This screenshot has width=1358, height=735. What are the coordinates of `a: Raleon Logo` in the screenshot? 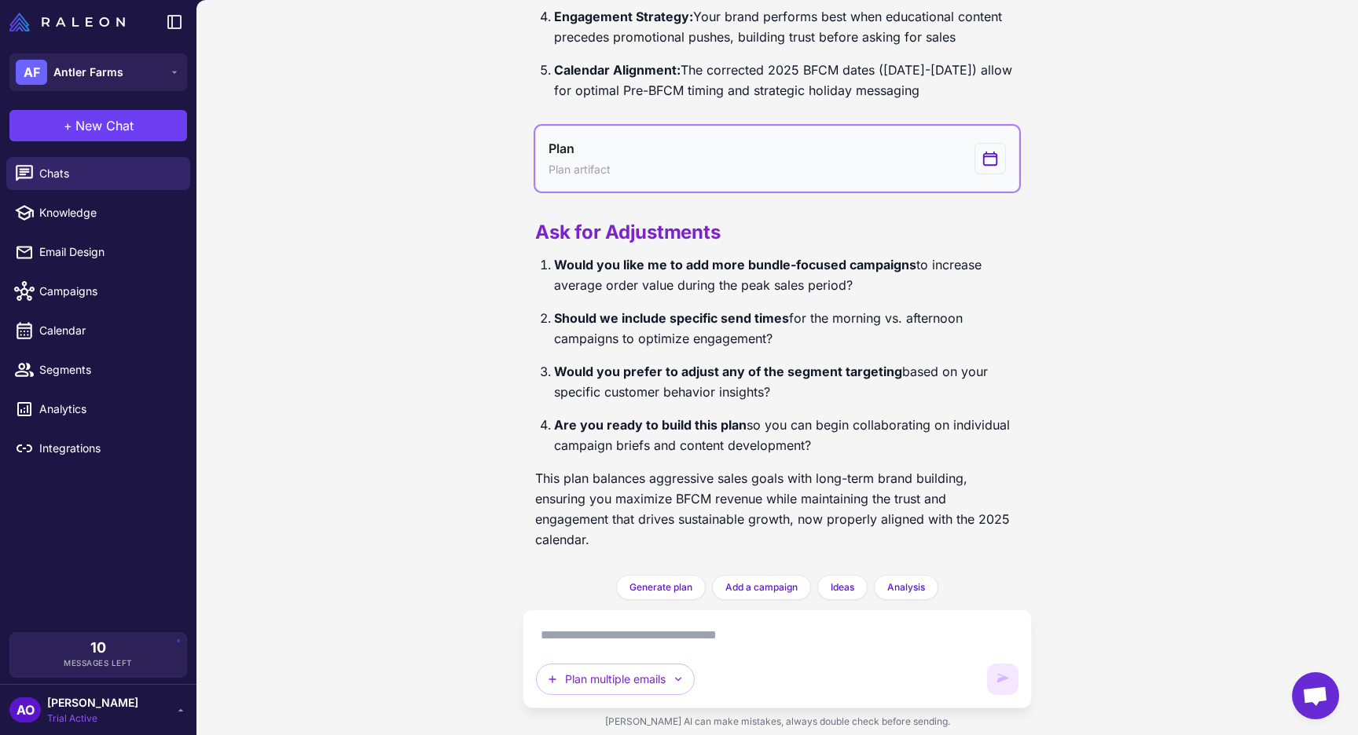 It's located at (70, 22).